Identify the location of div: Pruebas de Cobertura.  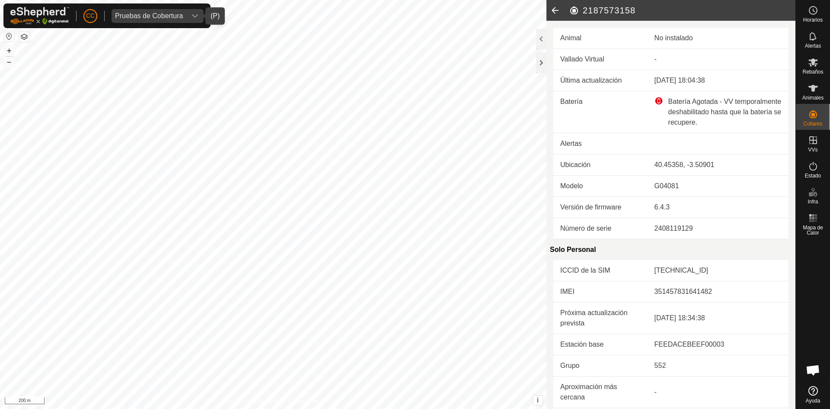
(149, 16).